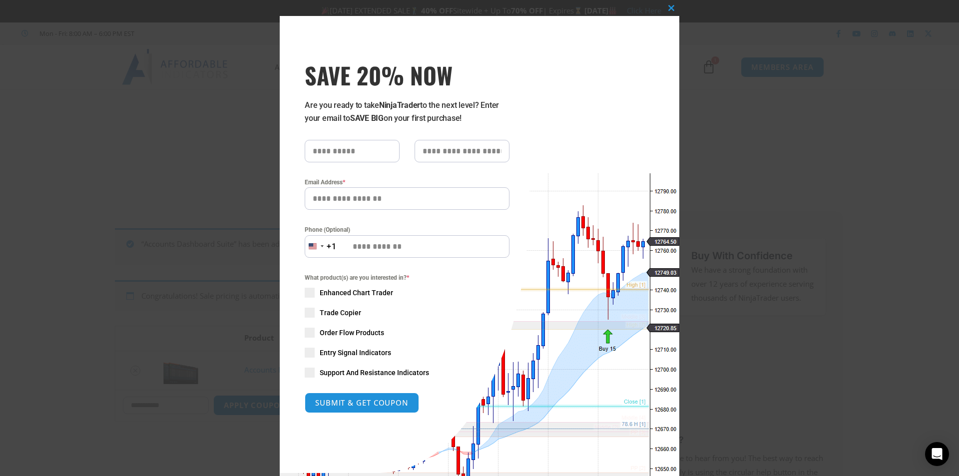 Image resolution: width=959 pixels, height=476 pixels. What do you see at coordinates (407, 353) in the screenshot?
I see `label: Entry Signal Indicators` at bounding box center [407, 353].